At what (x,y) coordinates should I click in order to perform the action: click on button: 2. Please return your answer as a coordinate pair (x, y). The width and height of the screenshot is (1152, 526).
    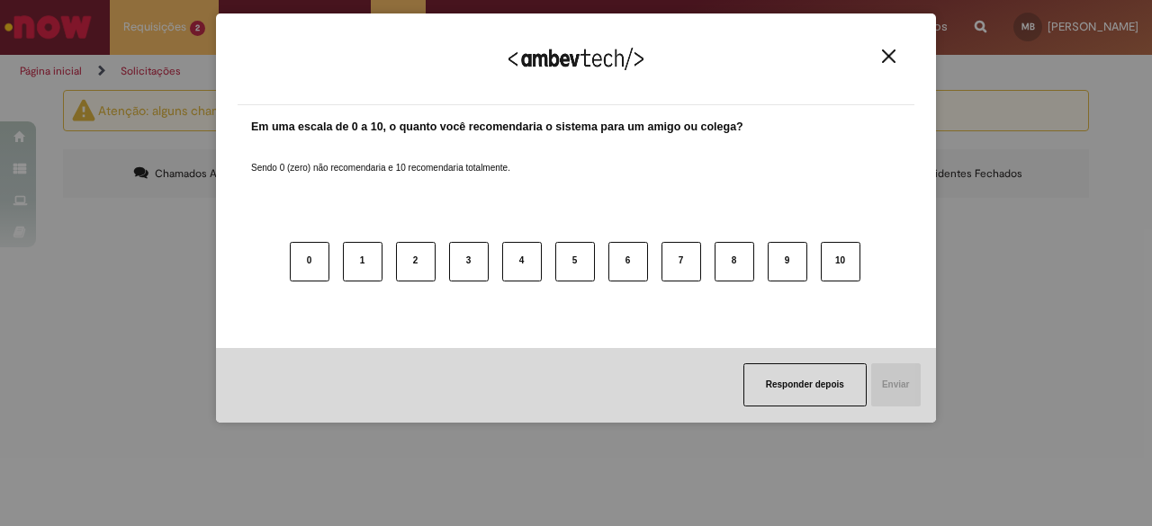
    Looking at the image, I should click on (416, 262).